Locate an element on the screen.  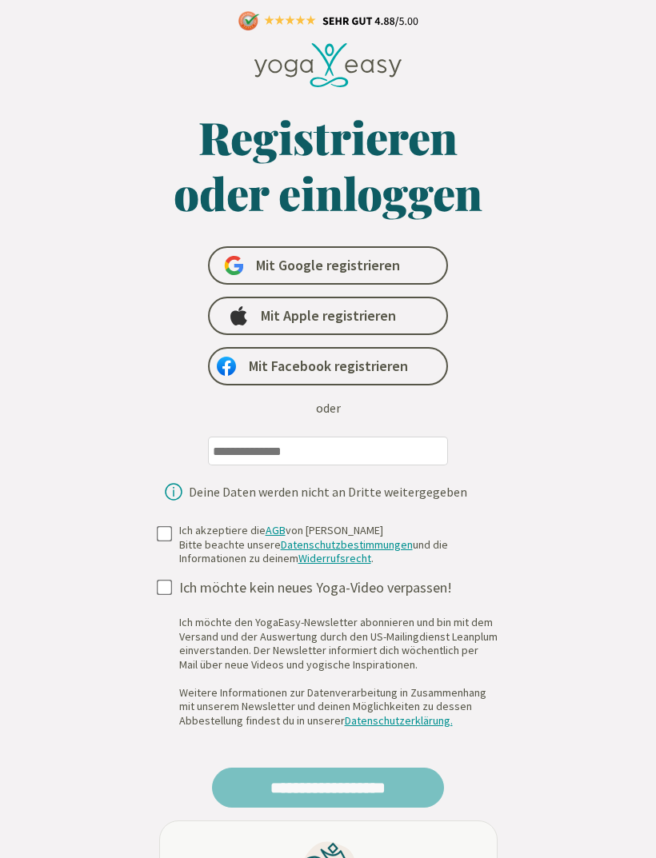
h1: Registrieren oder einloggen is located at coordinates (328, 165).